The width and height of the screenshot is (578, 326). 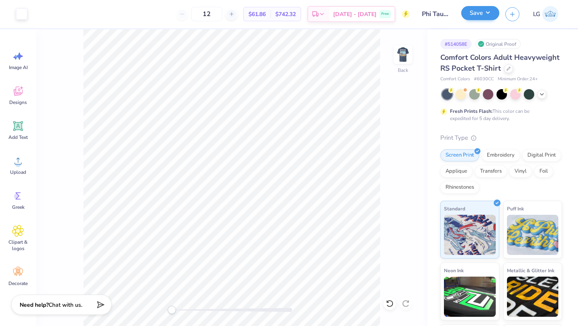 I want to click on img: Back, so click(x=403, y=55).